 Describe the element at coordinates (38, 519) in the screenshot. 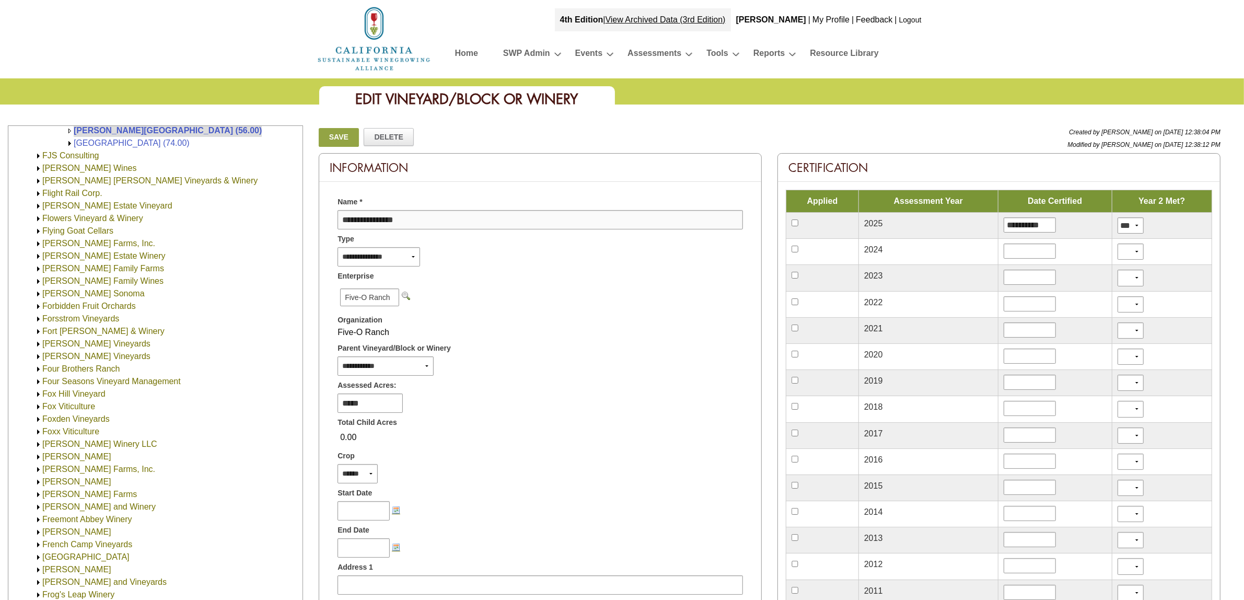

I see `img: Expand Freemont Abbey Winery` at that location.